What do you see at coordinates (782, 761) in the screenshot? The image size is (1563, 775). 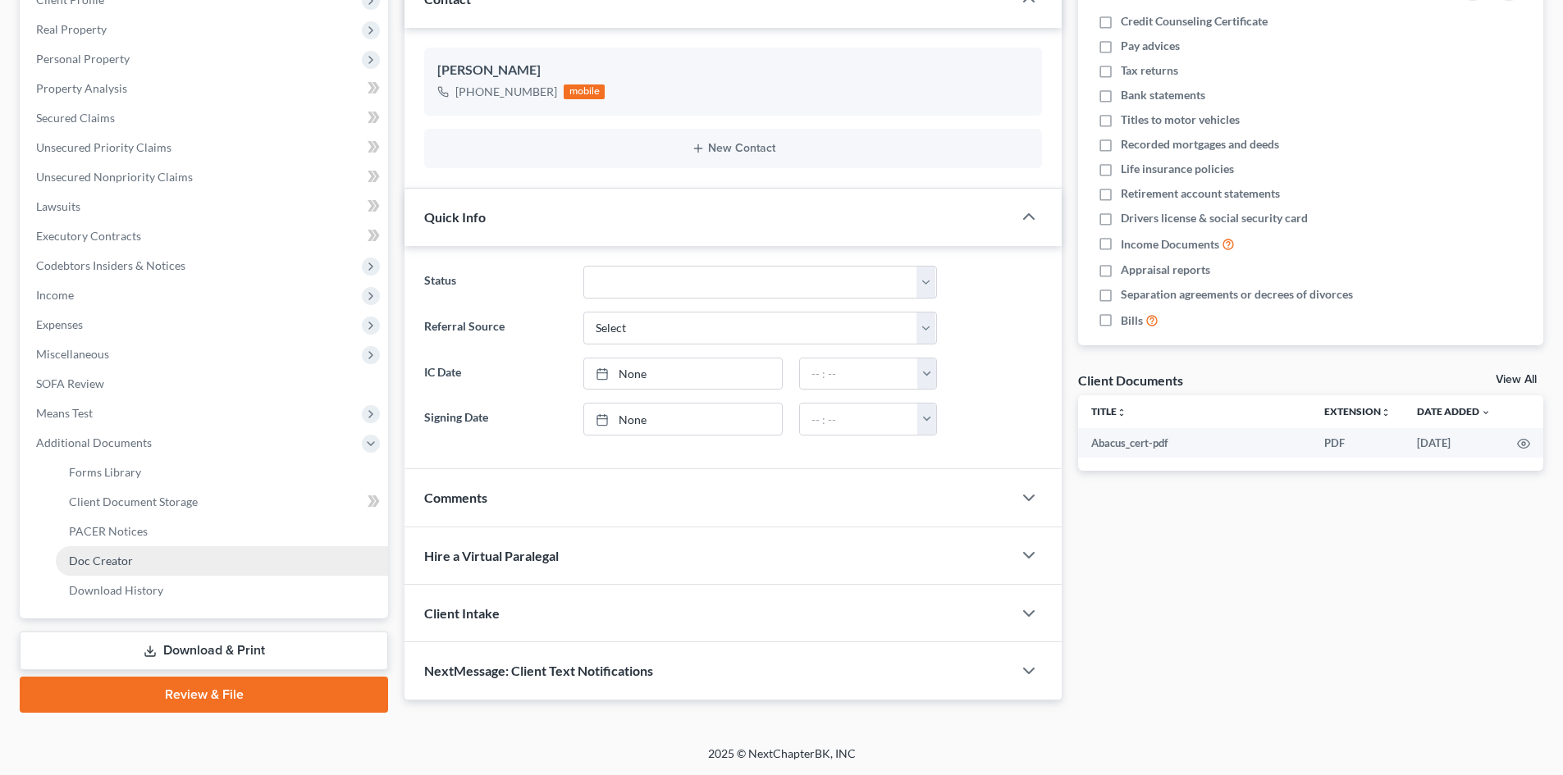 I see `div: 2025 © NextChapterBK, INC` at bounding box center [782, 761].